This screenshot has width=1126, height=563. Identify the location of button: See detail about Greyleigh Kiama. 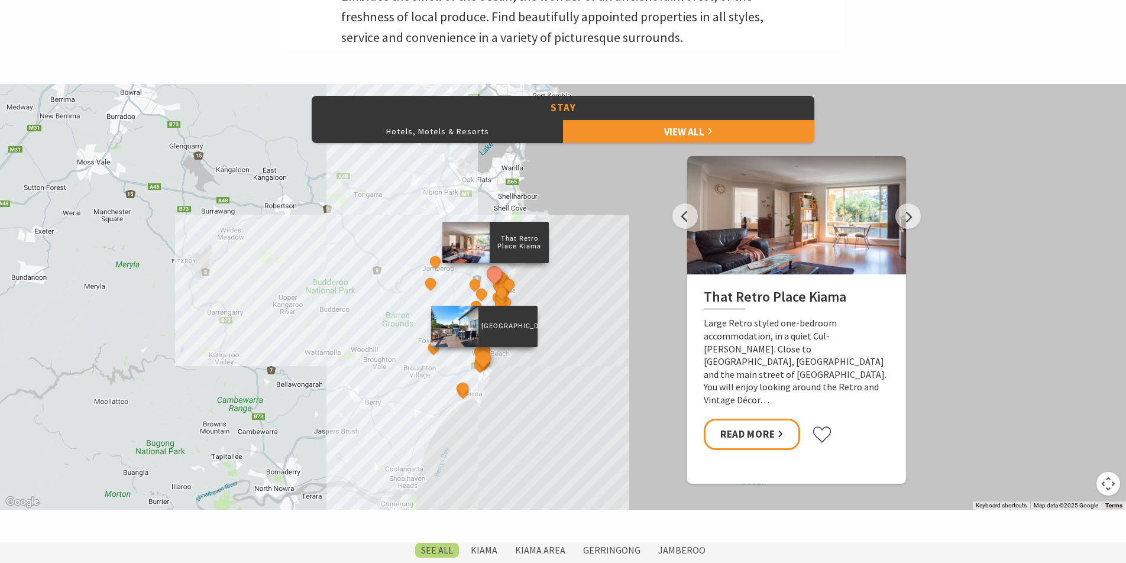
(481, 293).